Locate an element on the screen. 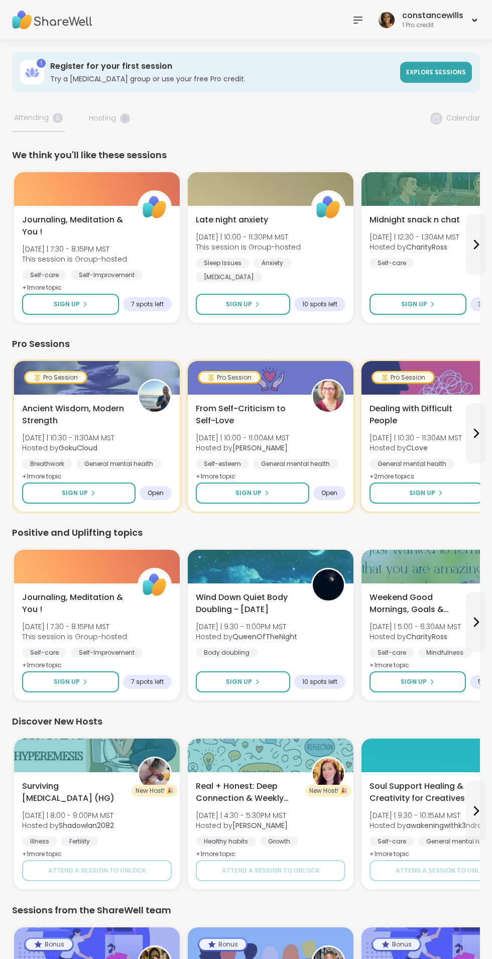 This screenshot has height=959, width=492. div: Breathwork is located at coordinates (47, 464).